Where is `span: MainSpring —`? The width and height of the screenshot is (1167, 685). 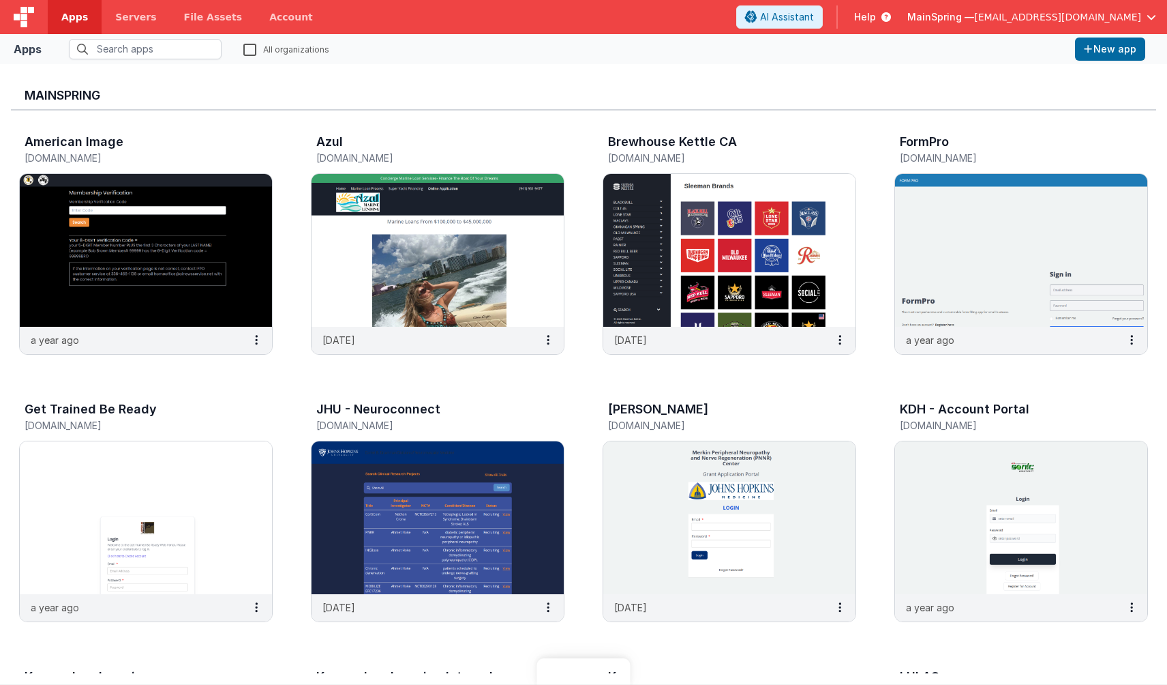 span: MainSpring — is located at coordinates (941, 17).